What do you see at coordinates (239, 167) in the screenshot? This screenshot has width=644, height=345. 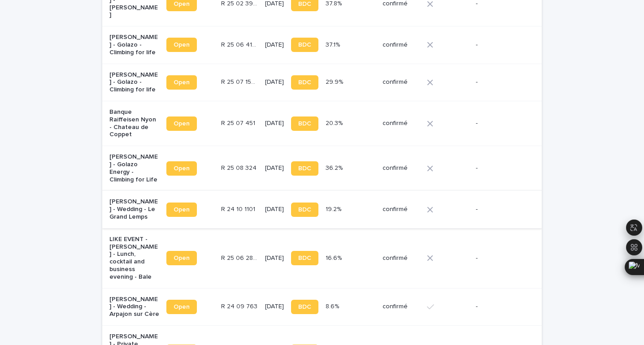 I see `p: R 25 08 324` at bounding box center [239, 167].